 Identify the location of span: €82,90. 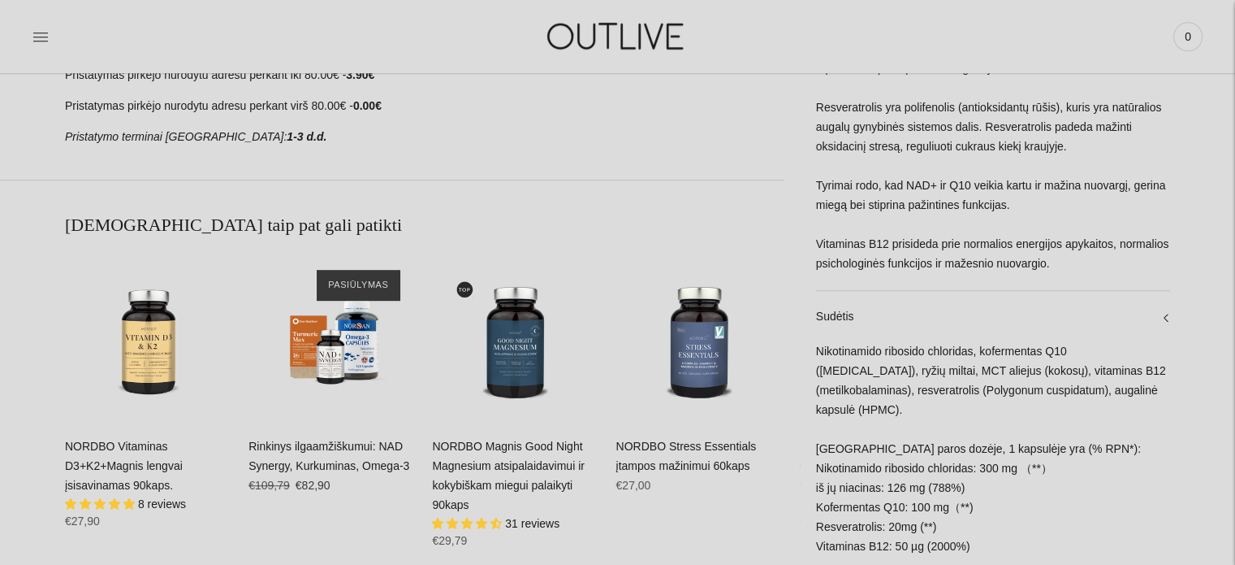
(313, 485).